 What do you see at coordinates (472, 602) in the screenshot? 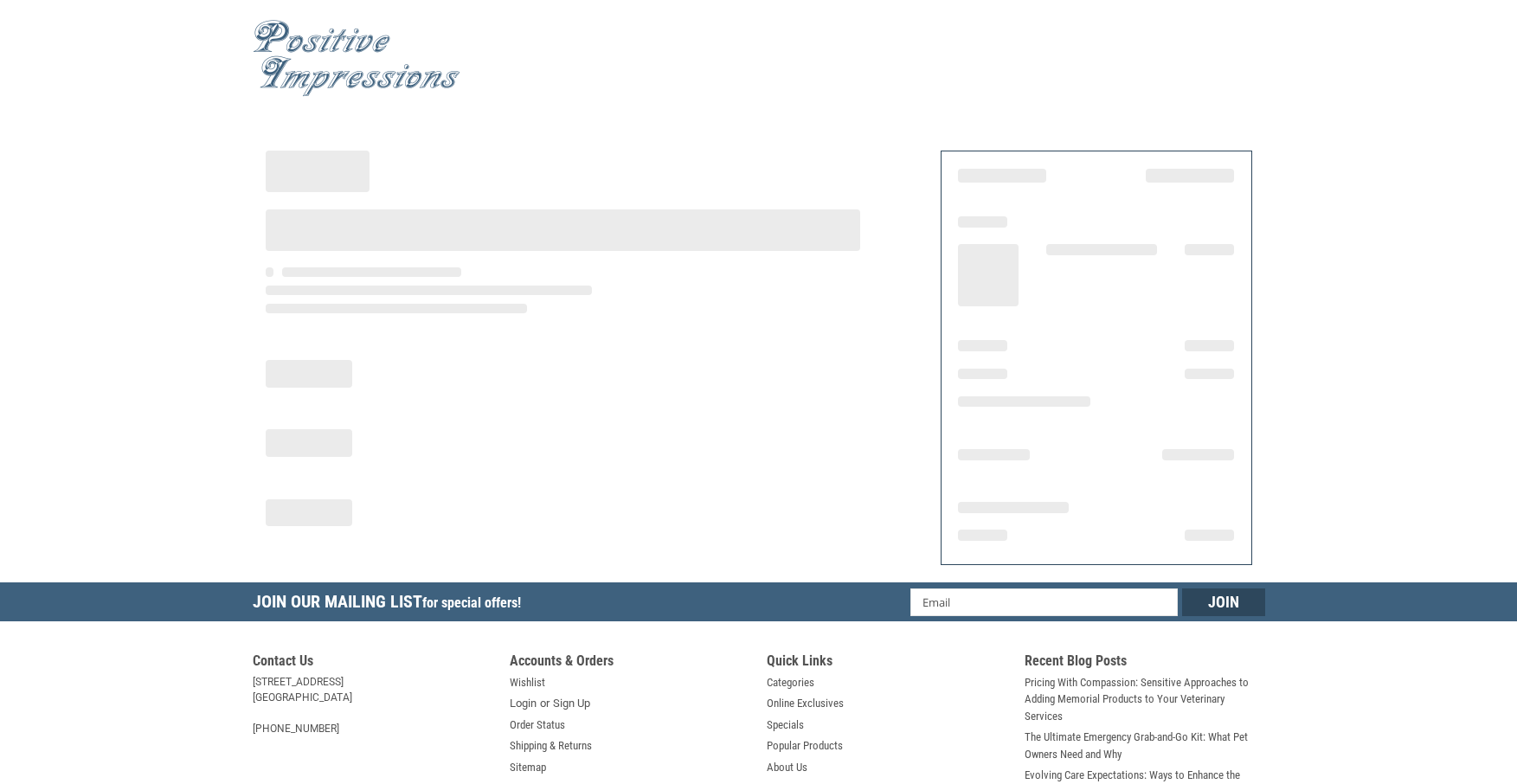
I see `span: for special offers!` at bounding box center [472, 602].